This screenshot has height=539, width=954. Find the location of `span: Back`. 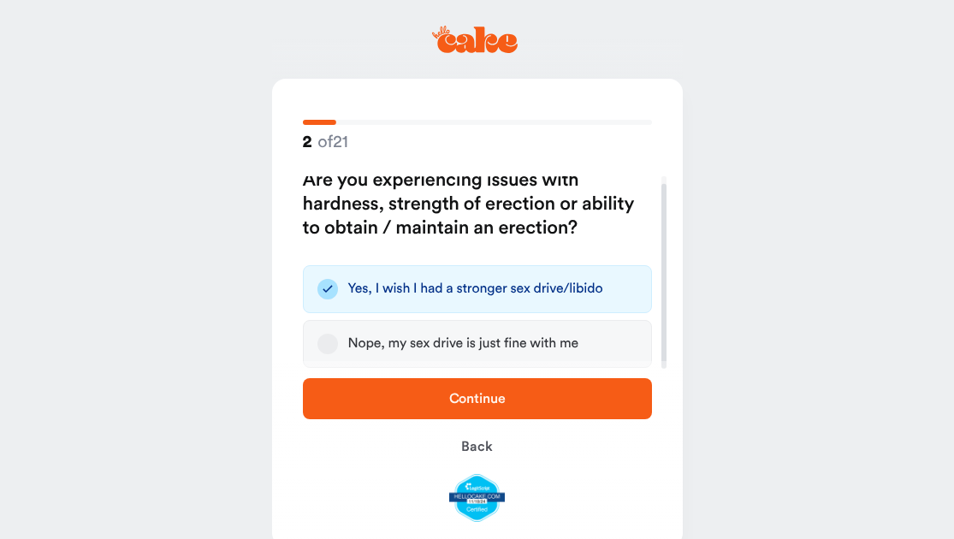

span: Back is located at coordinates (477, 447).